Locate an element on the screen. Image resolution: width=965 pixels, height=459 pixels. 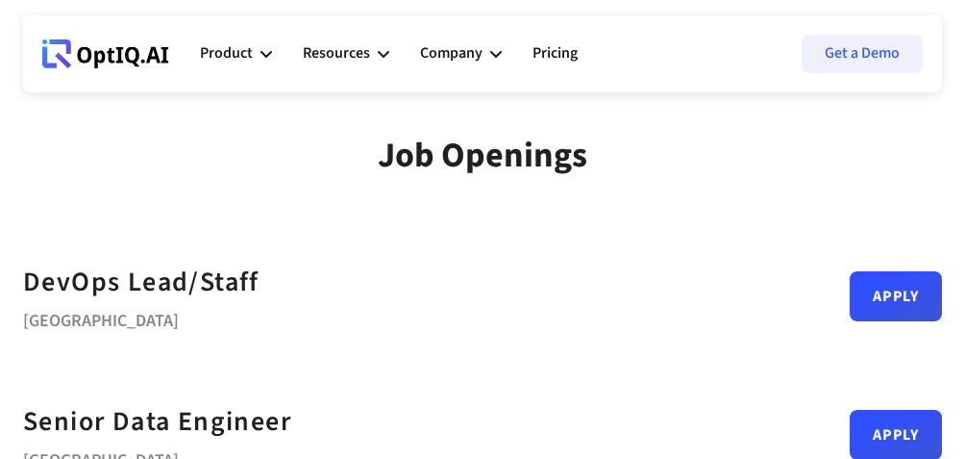
a: DevOps Lead/Staff is located at coordinates (141, 282).